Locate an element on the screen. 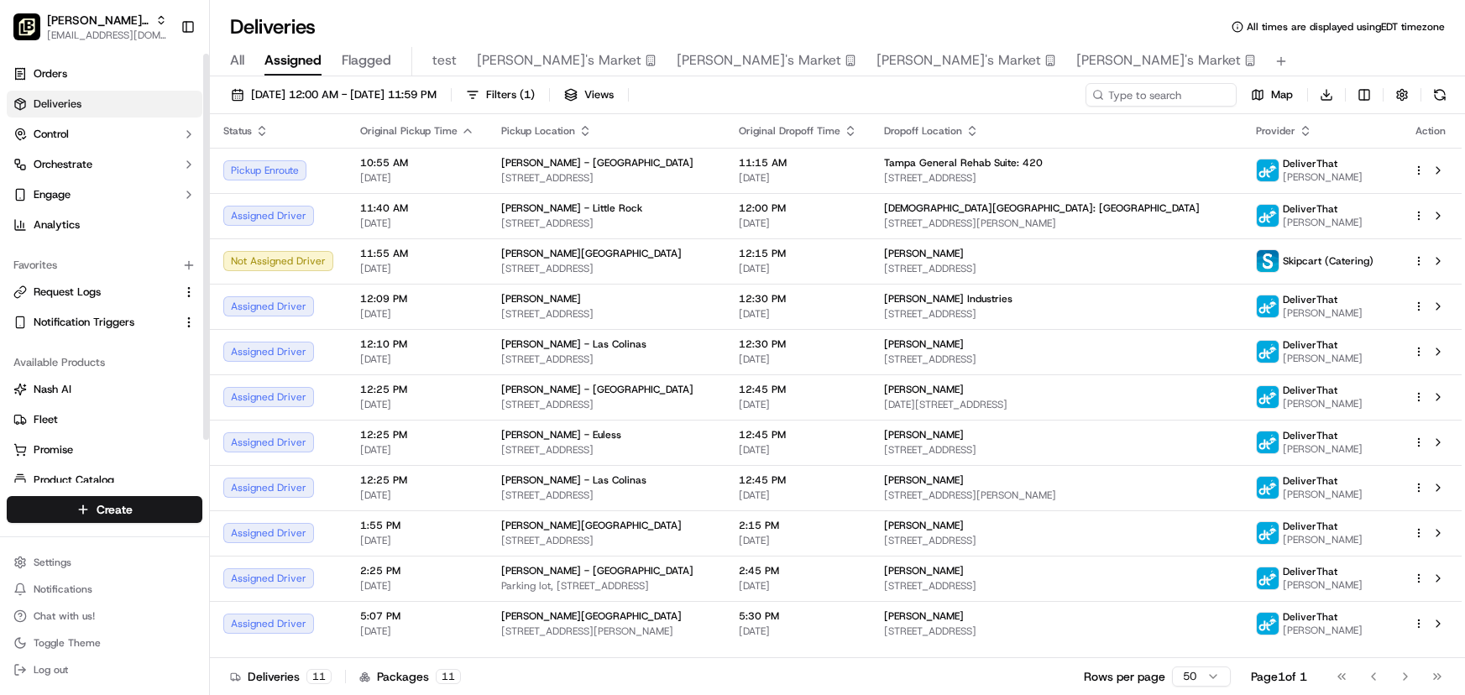 The image size is (1465, 695). span: 12:30 PM is located at coordinates (797, 344).